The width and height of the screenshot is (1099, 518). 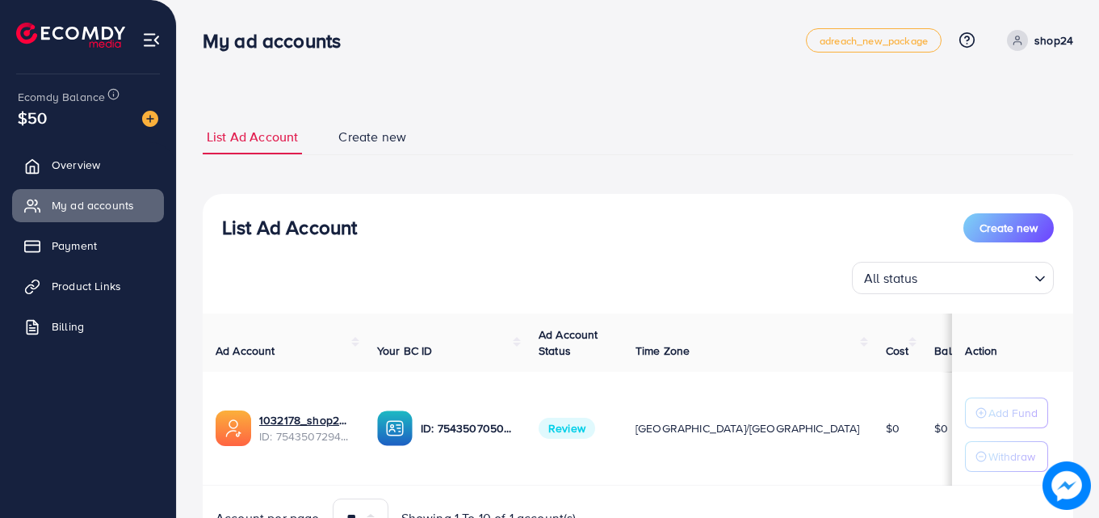 What do you see at coordinates (305, 436) in the screenshot?
I see `span: ID: 7543507294777589776` at bounding box center [305, 436].